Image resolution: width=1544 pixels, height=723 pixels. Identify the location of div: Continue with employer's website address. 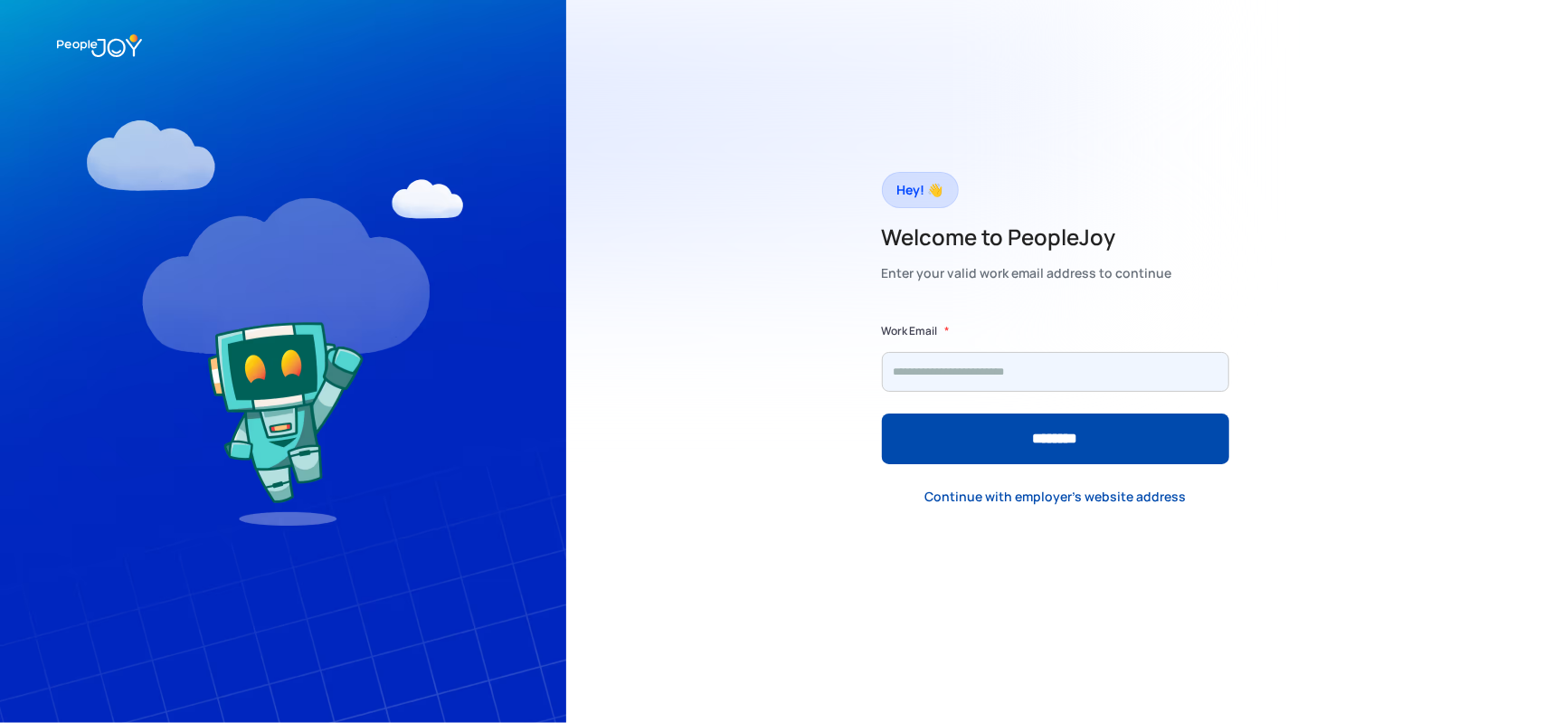
(1055, 497).